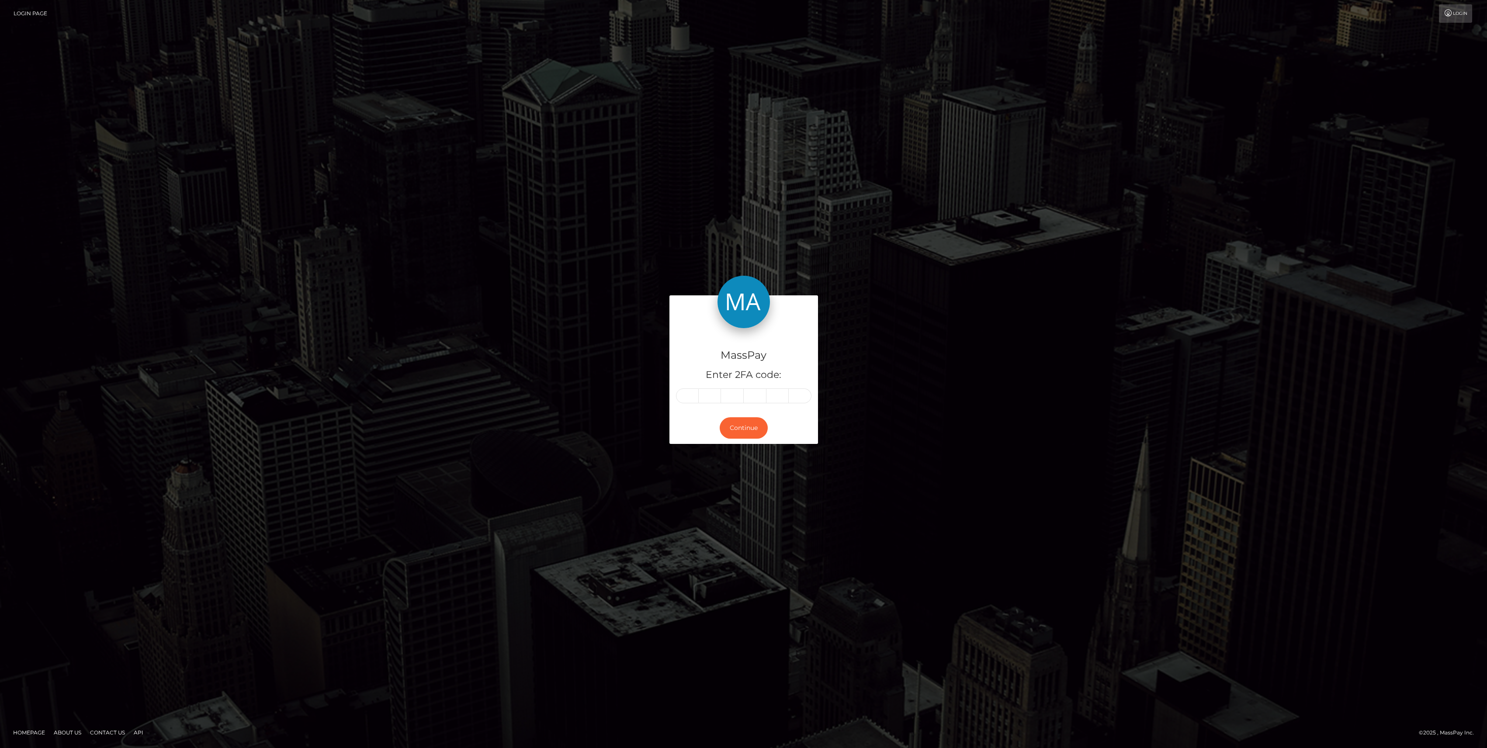 Image resolution: width=1487 pixels, height=748 pixels. Describe the element at coordinates (1456, 14) in the screenshot. I see `a: Login` at that location.